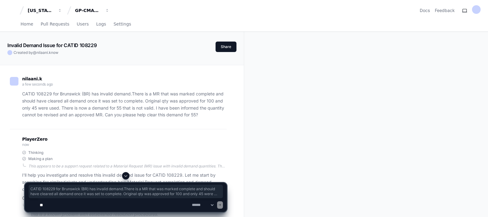 The height and width of the screenshot is (217, 488). What do you see at coordinates (226, 47) in the screenshot?
I see `button: Share` at bounding box center [226, 47].